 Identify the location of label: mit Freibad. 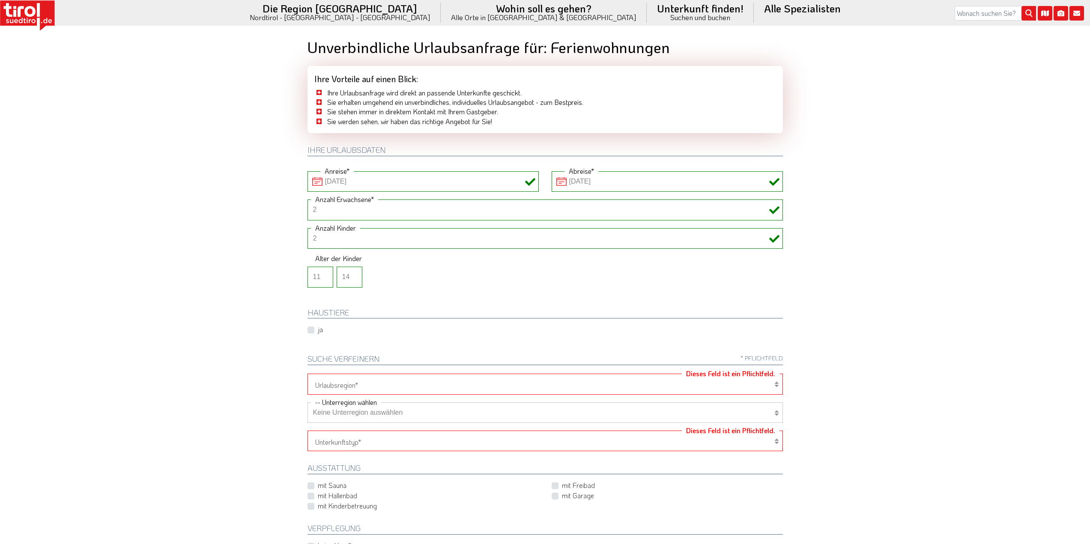
(578, 486).